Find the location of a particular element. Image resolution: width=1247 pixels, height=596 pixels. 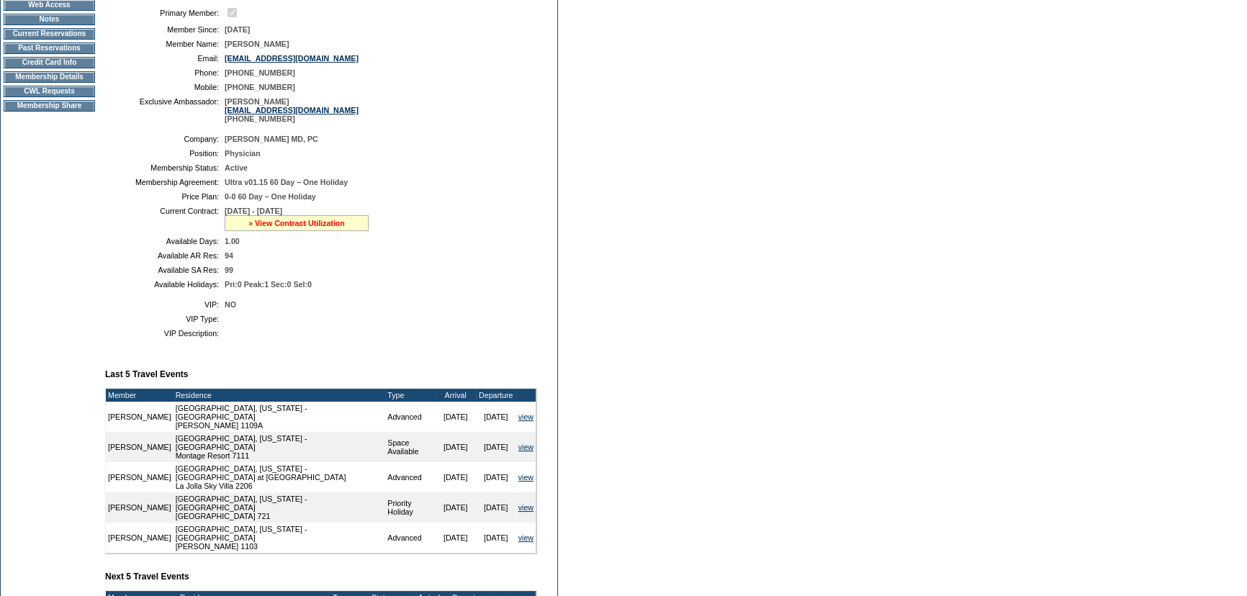

td: Arrival is located at coordinates (456, 395).